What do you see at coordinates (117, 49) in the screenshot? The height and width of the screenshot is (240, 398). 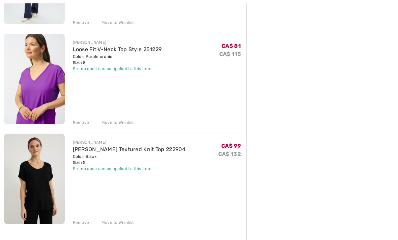 I see `a: Loose Fit V-Neck Top Style 251229` at bounding box center [117, 49].